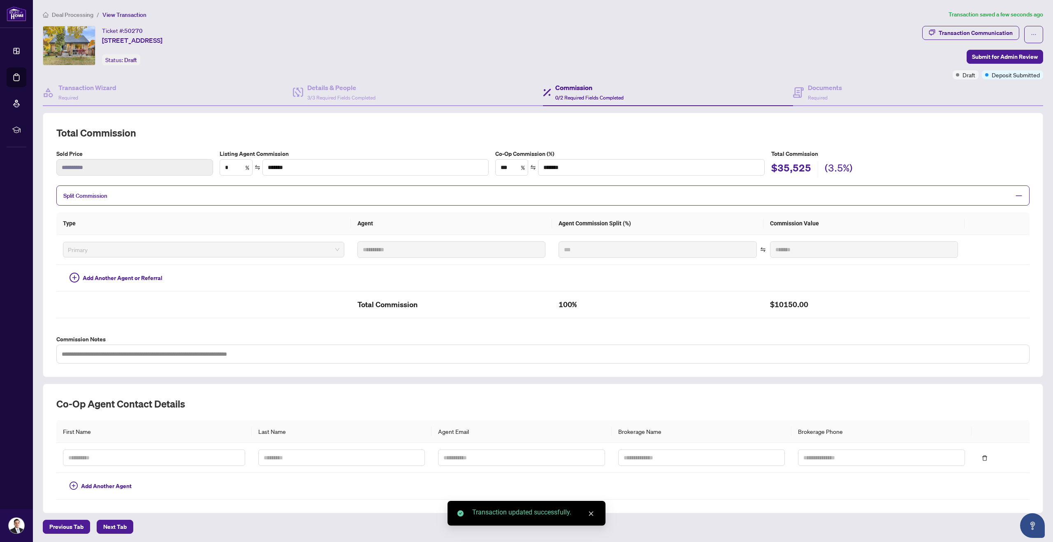 This screenshot has width=1053, height=542. Describe the element at coordinates (116, 278) in the screenshot. I see `button: Add Another Agent or Referral` at that location.